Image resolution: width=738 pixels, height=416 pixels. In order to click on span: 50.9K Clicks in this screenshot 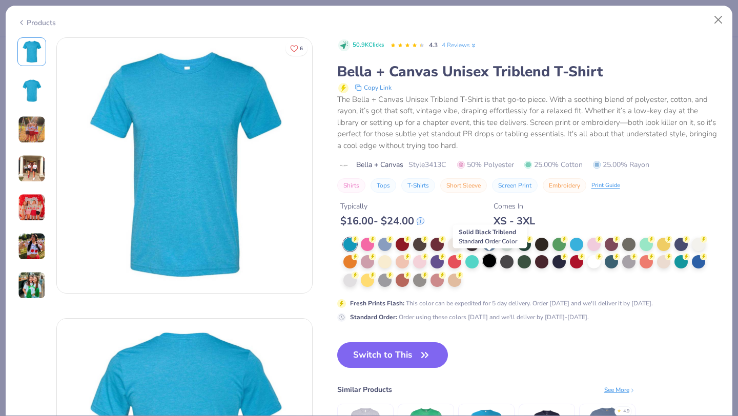, I will do `click(368, 45)`.